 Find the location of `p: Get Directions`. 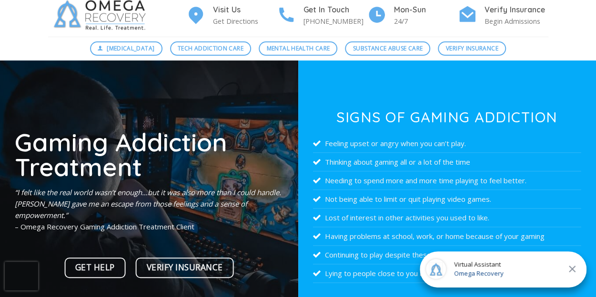

p: Get Directions is located at coordinates (245, 21).